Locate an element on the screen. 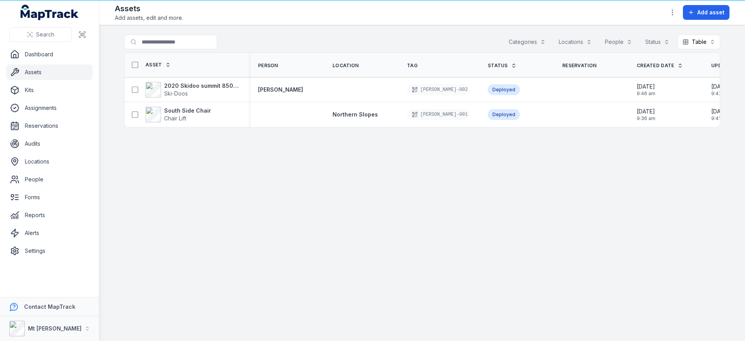 The image size is (745, 341). strong: South Side Chair is located at coordinates (187, 111).